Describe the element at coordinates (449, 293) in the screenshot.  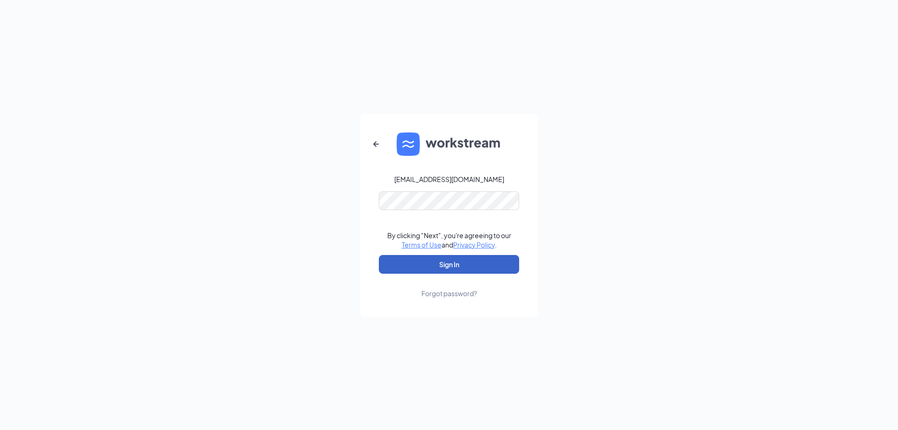
I see `div: Forgot password?` at that location.